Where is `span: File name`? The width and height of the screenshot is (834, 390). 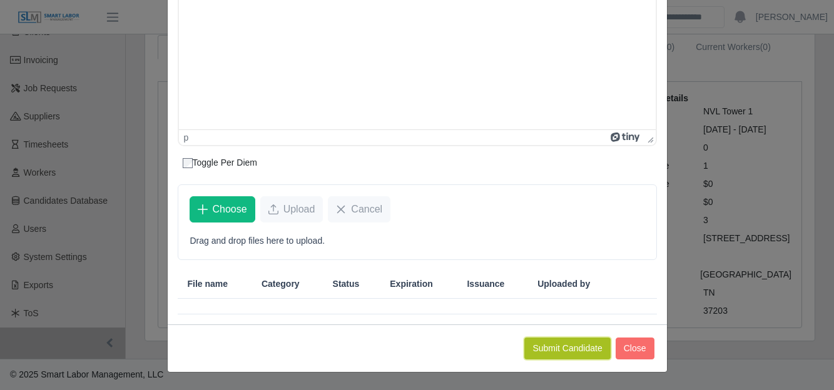
span: File name is located at coordinates (208, 284).